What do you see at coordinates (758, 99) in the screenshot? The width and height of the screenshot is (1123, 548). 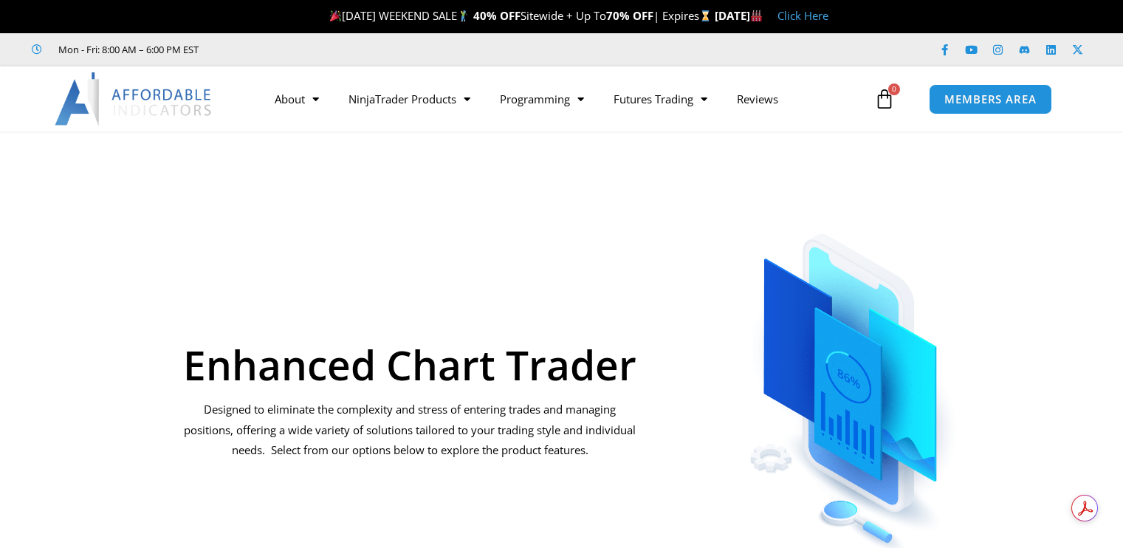 I see `a: Reviews` at bounding box center [758, 99].